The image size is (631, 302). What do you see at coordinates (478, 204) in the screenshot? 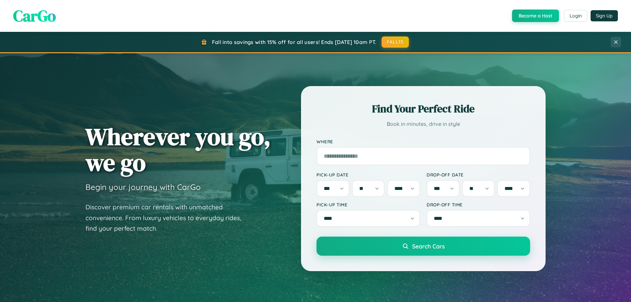
I see `label: Drop-off Time` at bounding box center [478, 204].